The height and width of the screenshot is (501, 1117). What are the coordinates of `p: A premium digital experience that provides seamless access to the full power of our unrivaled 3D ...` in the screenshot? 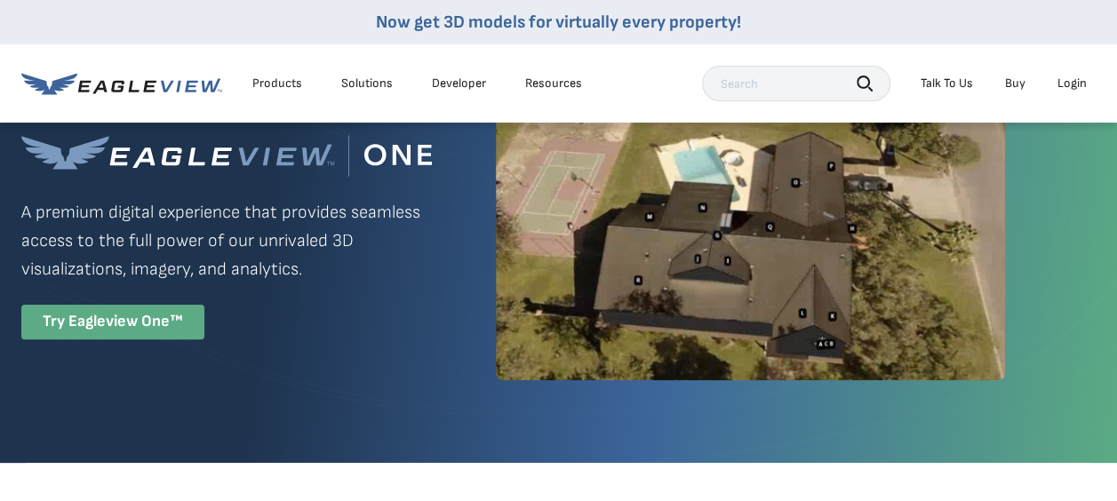 It's located at (227, 241).